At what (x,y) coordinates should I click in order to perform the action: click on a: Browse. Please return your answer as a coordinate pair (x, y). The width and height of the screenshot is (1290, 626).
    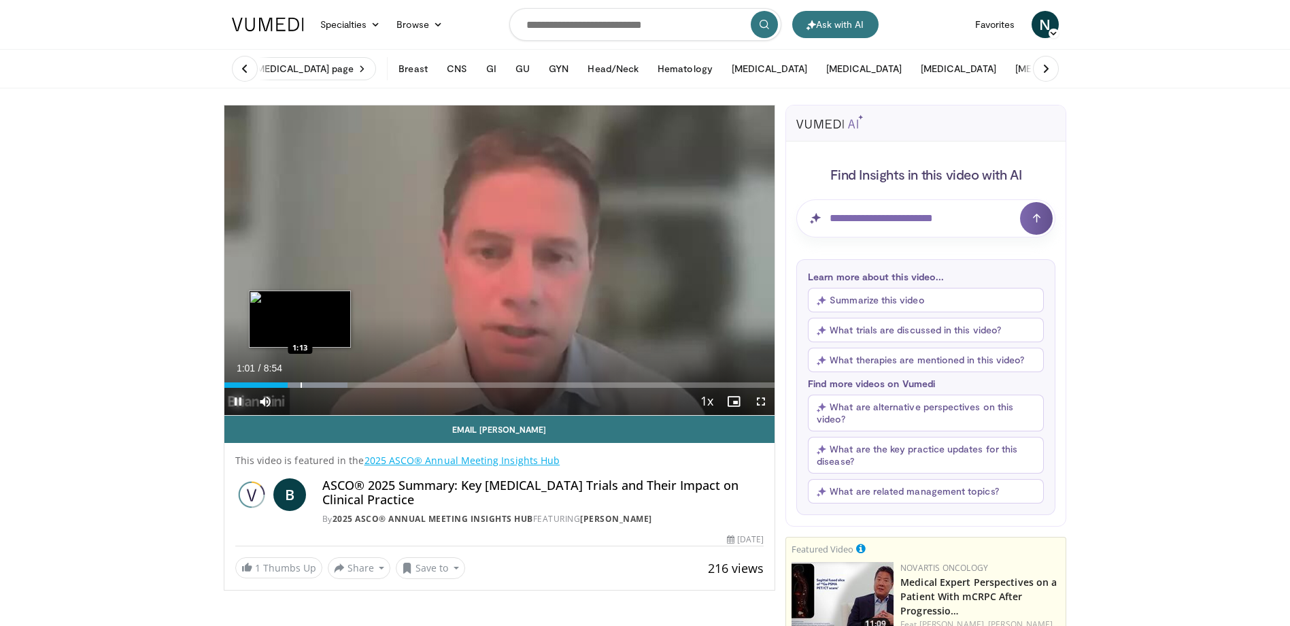
    Looking at the image, I should click on (420, 24).